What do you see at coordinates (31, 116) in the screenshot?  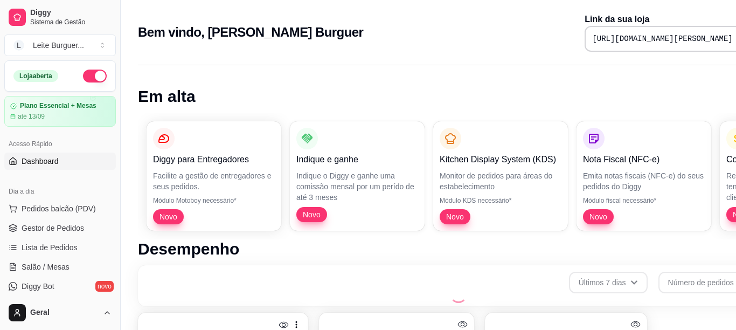 I see `article: até 13/09` at bounding box center [31, 116].